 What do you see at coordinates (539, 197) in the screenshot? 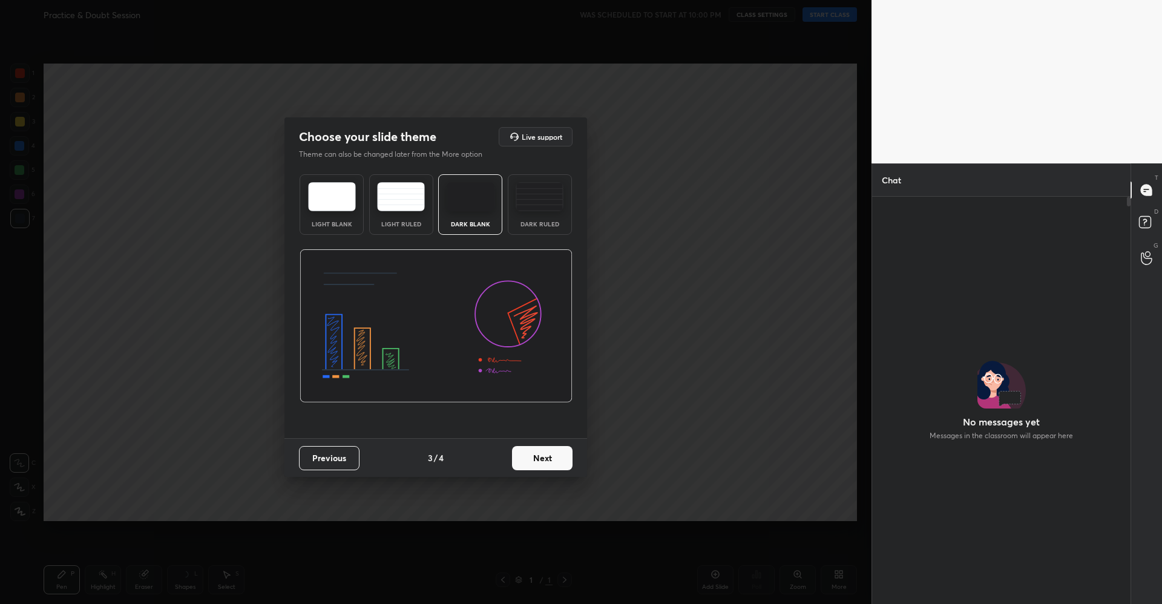
I see `img: darkRuledTheme.de295e13.svg` at bounding box center [539, 197].